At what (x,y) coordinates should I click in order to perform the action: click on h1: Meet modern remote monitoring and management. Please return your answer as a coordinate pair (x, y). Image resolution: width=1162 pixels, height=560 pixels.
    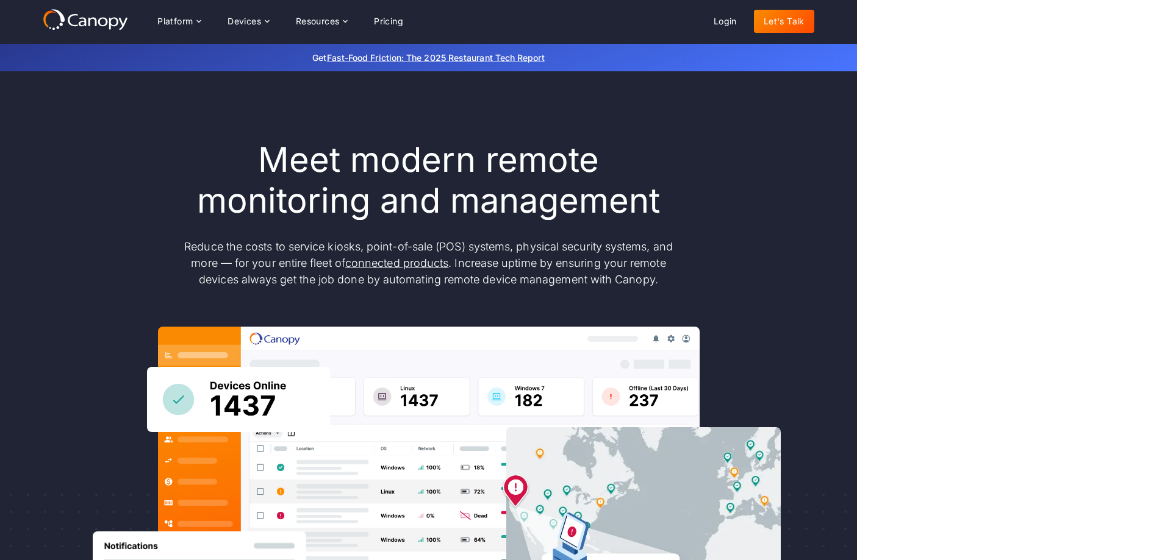
    Looking at the image, I should click on (429, 181).